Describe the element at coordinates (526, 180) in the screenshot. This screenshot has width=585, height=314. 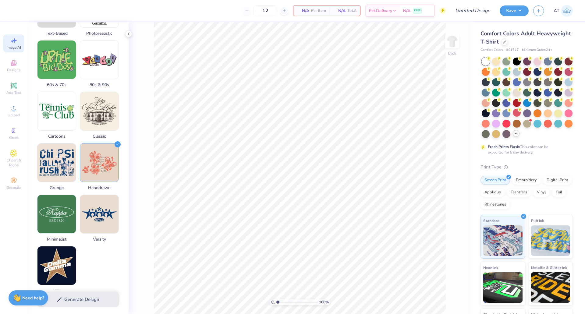
I see `div: Embroidery` at that location.